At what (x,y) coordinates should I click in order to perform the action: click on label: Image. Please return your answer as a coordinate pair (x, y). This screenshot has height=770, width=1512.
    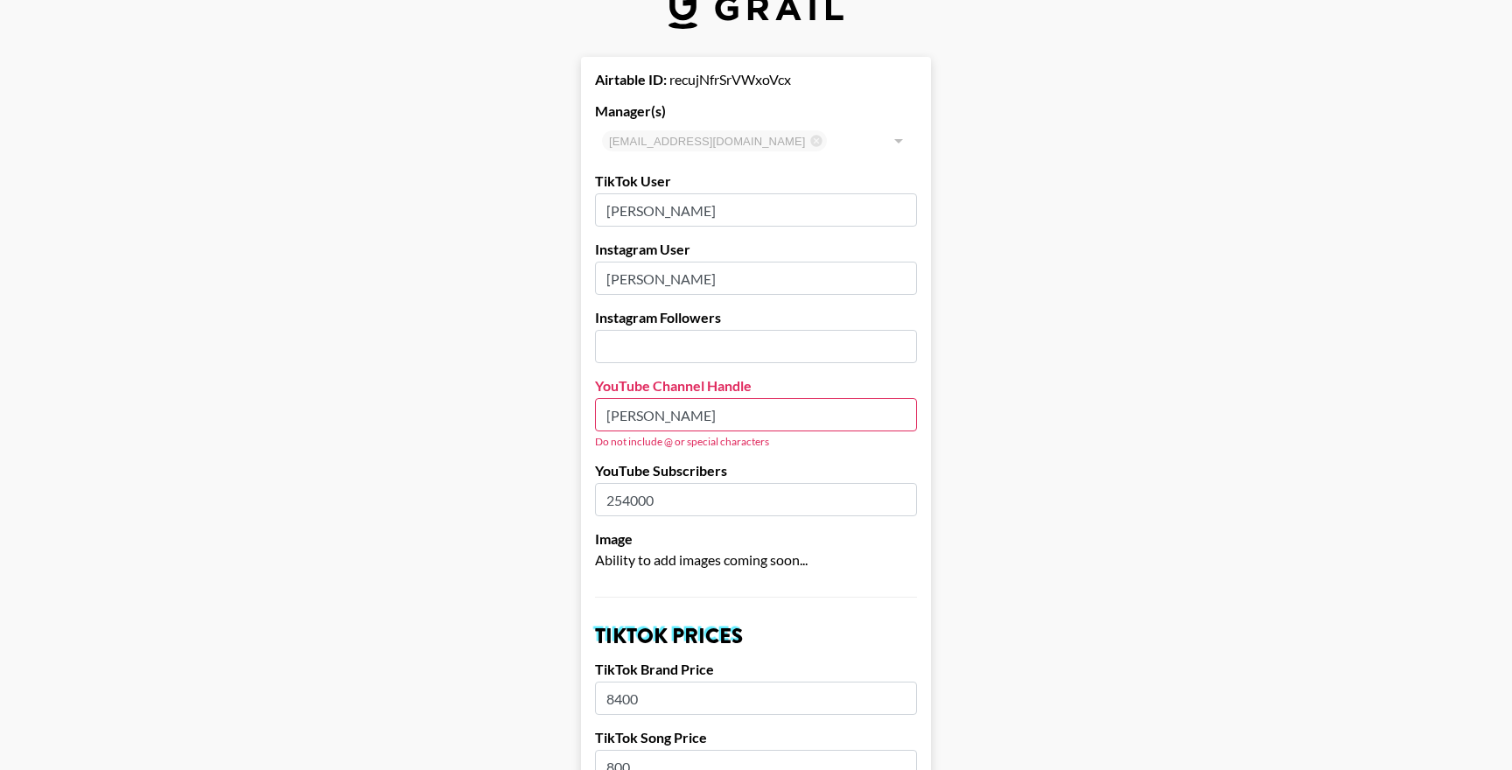
    Looking at the image, I should click on (756, 539).